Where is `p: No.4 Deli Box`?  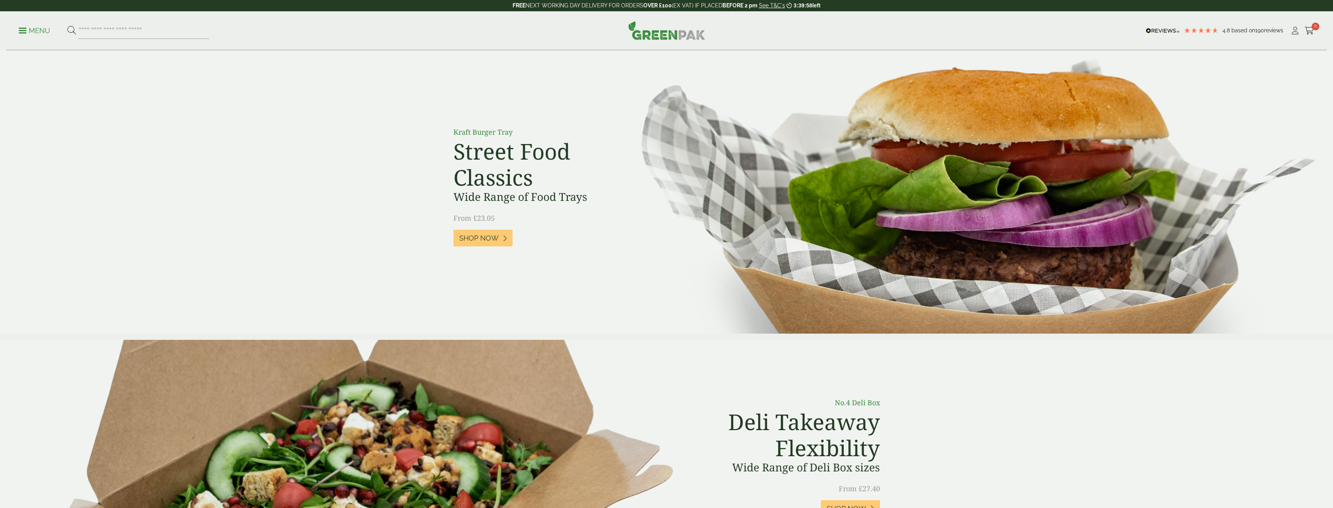
p: No.4 Deli Box is located at coordinates (795, 402).